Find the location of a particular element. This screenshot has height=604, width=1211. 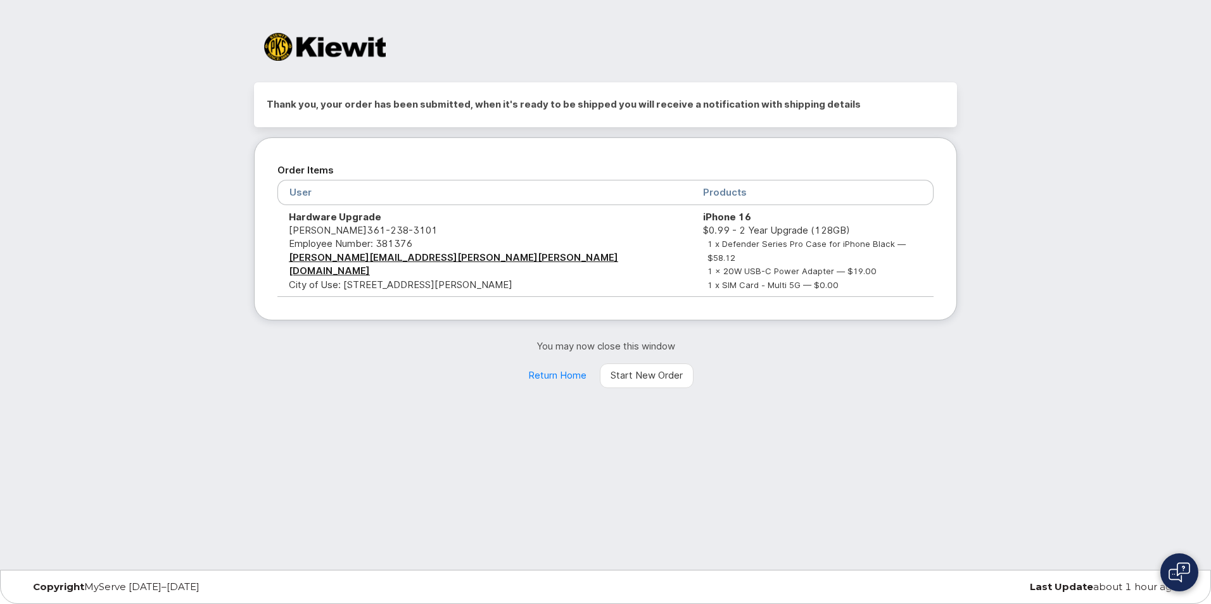

th: User is located at coordinates (485, 192).